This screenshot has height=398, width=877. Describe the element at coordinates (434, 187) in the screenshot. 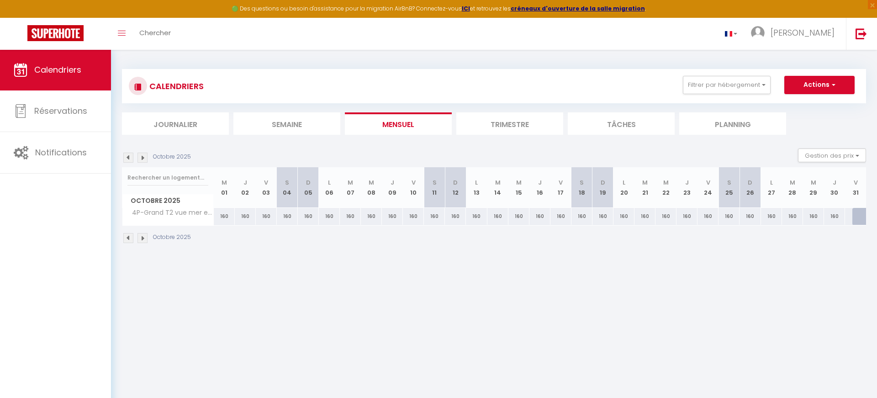

I see `th: 11` at that location.